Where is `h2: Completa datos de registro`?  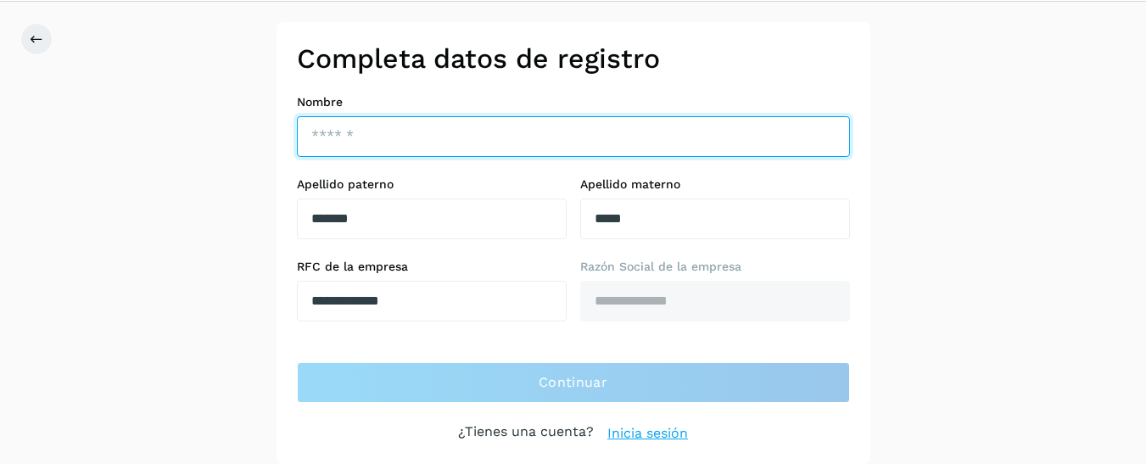
h2: Completa datos de registro is located at coordinates (573, 59).